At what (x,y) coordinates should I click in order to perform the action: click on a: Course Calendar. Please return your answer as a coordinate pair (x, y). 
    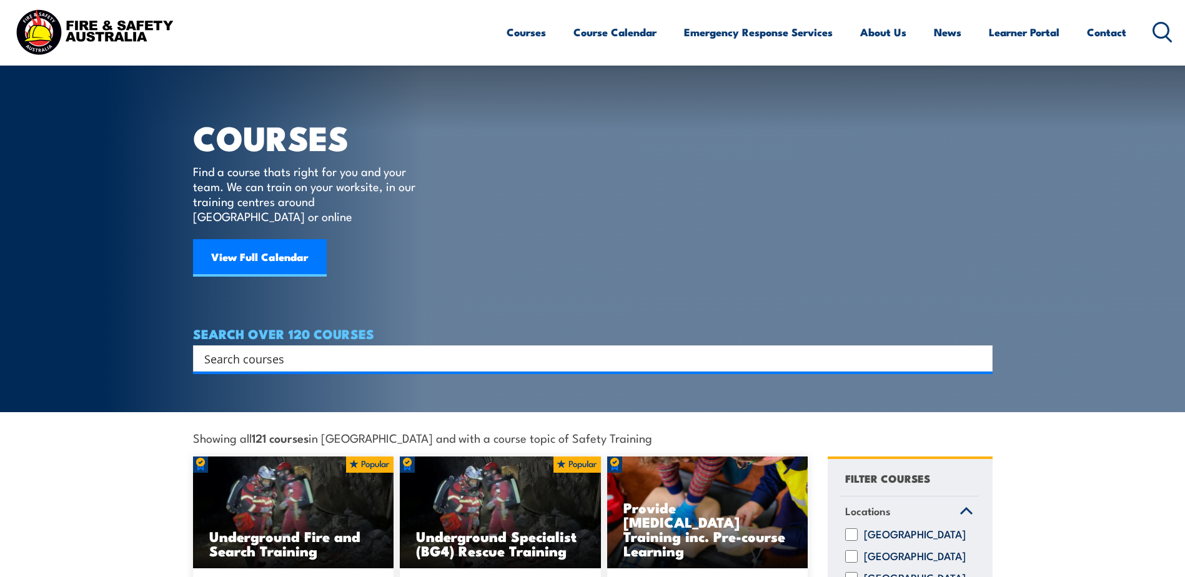
    Looking at the image, I should click on (615, 32).